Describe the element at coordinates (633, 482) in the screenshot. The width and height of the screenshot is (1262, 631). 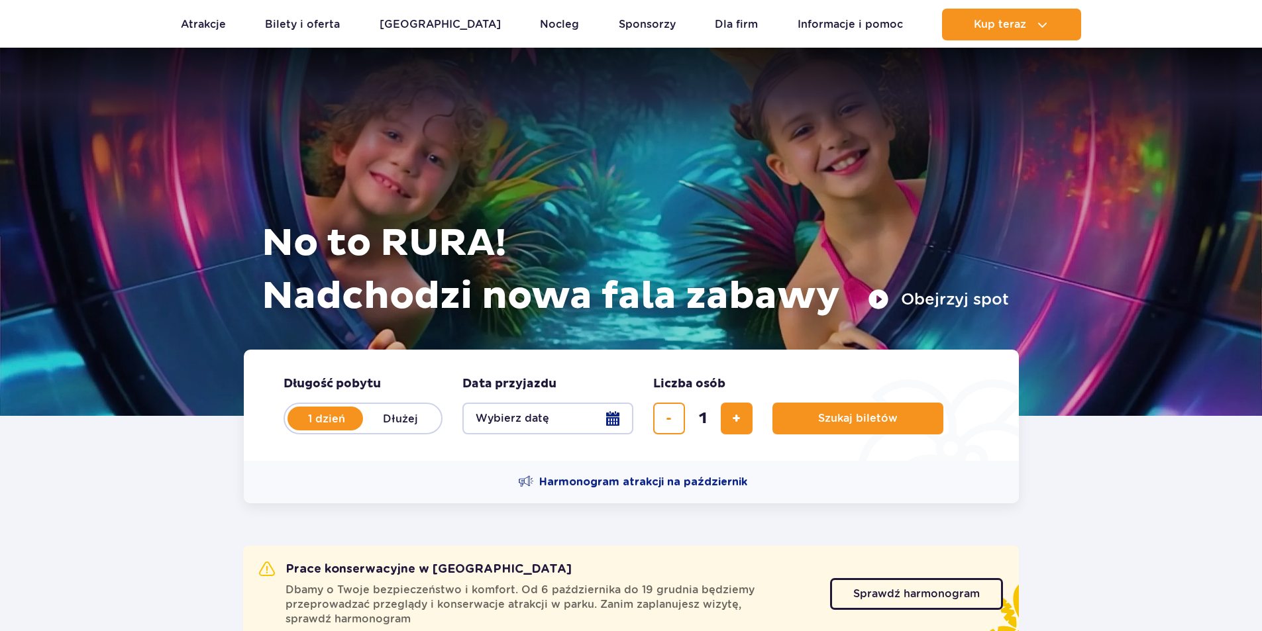
I see `a: Harmonogram atrakcji na październik` at that location.